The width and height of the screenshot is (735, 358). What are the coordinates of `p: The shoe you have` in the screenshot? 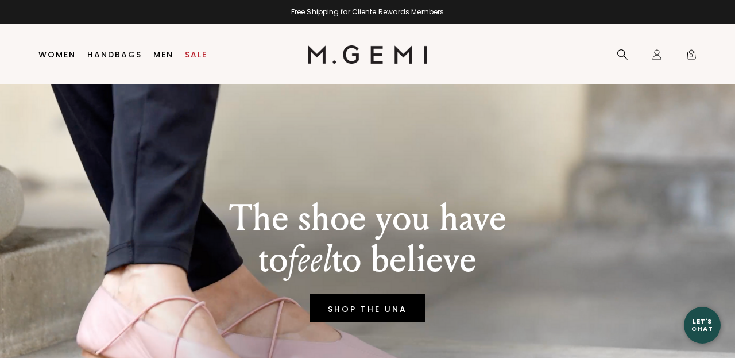 It's located at (368, 218).